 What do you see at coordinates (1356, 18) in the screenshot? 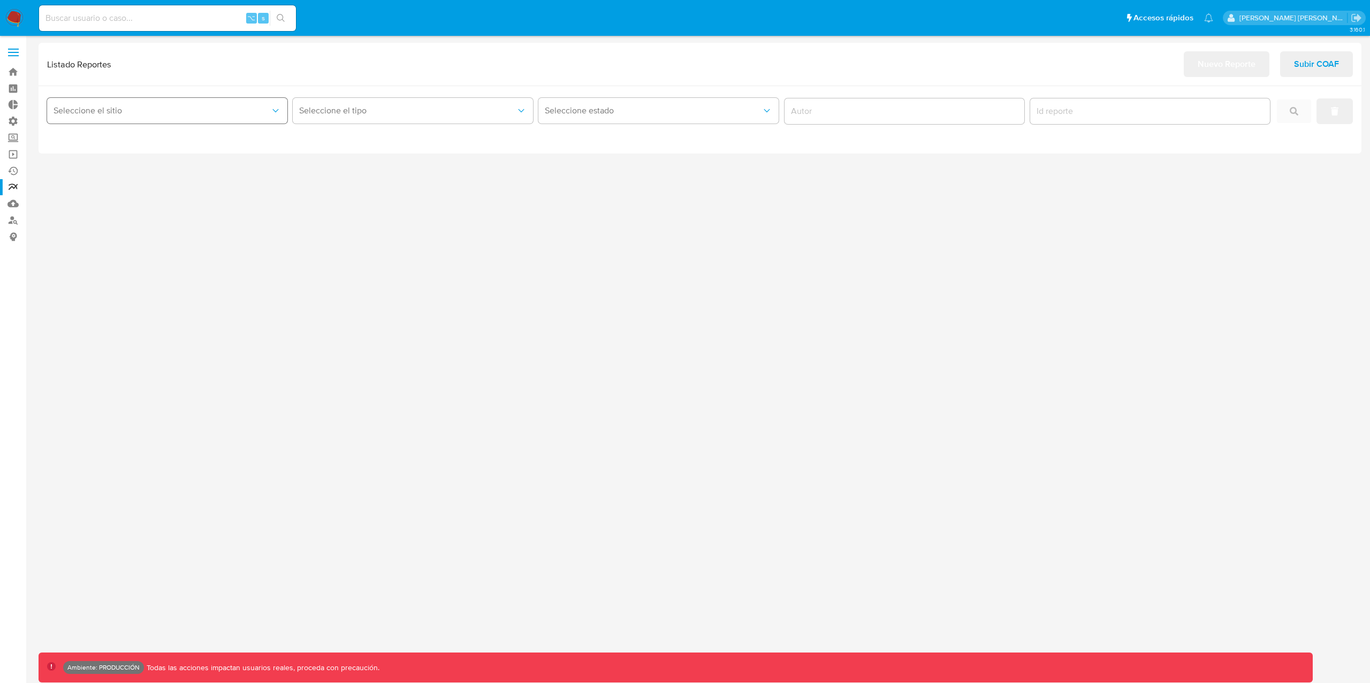
I see `a: Salir` at bounding box center [1356, 18].